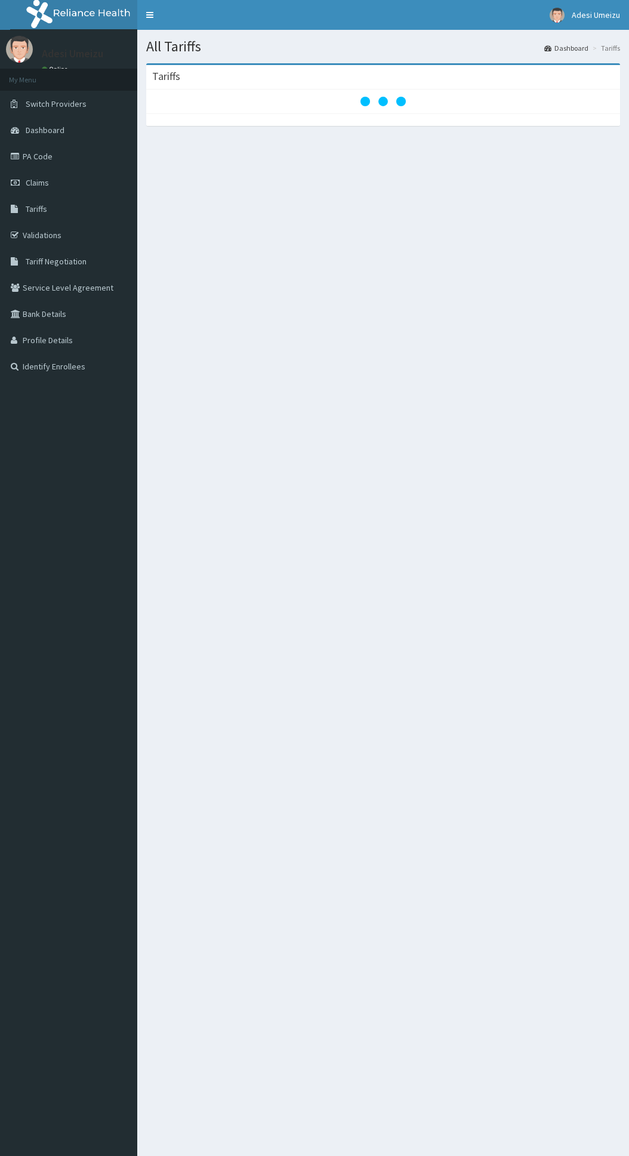 Image resolution: width=629 pixels, height=1156 pixels. What do you see at coordinates (56, 261) in the screenshot?
I see `span: Tariff Negotiation` at bounding box center [56, 261].